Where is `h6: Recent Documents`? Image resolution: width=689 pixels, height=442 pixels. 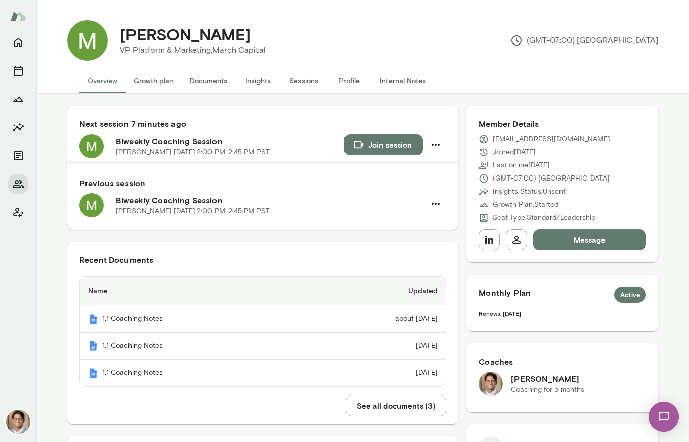 h6: Recent Documents is located at coordinates (263, 260).